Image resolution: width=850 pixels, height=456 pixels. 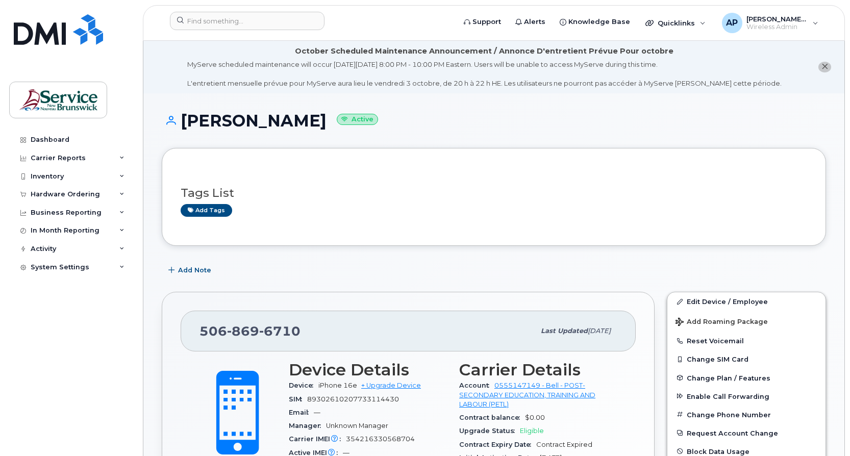 What do you see at coordinates (564, 444) in the screenshot?
I see `span: Contract Expired` at bounding box center [564, 444].